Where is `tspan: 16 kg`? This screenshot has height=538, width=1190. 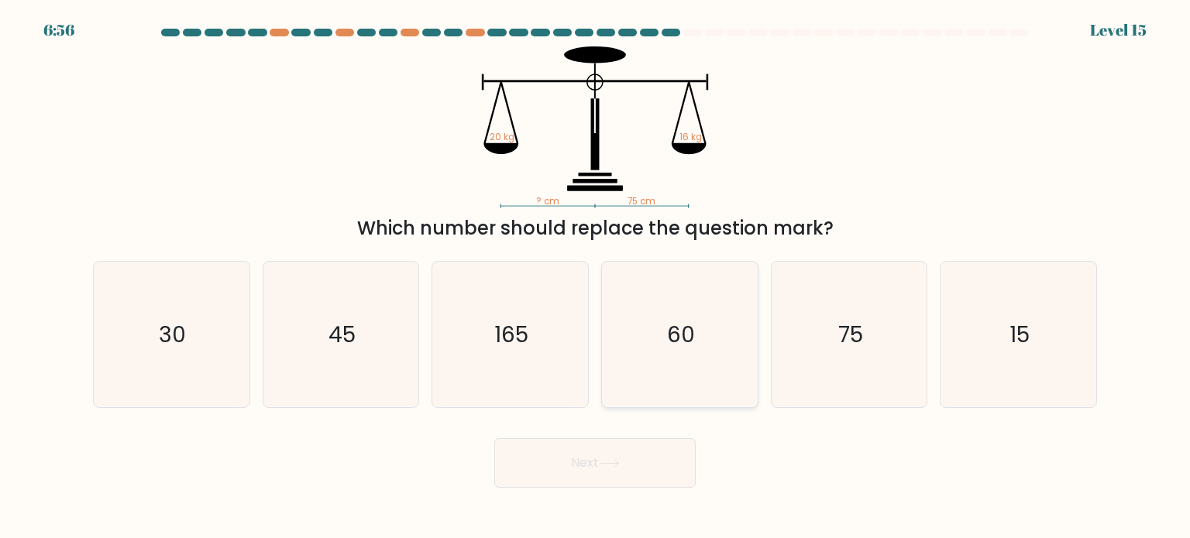 tspan: 16 kg is located at coordinates (690, 137).